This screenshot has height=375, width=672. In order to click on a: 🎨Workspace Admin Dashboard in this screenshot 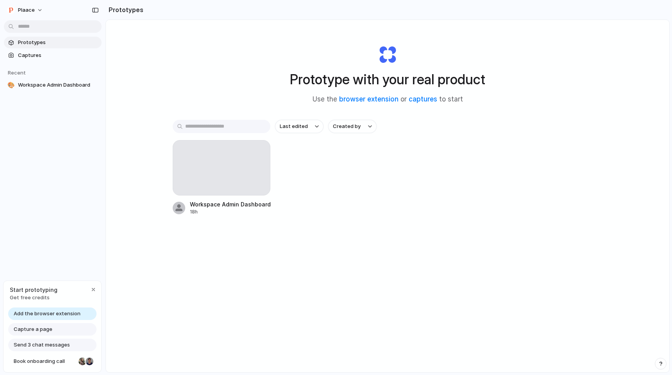, I will do `click(53, 85)`.